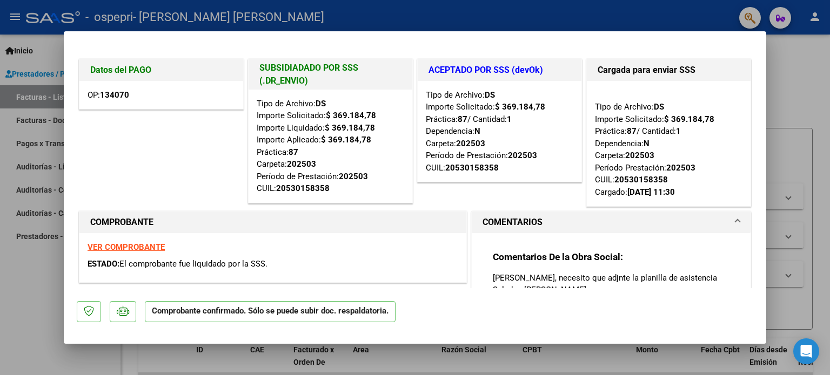 This screenshot has height=375, width=830. I want to click on mat-expansion-panel-header: COMENTARIOS, so click(611, 223).